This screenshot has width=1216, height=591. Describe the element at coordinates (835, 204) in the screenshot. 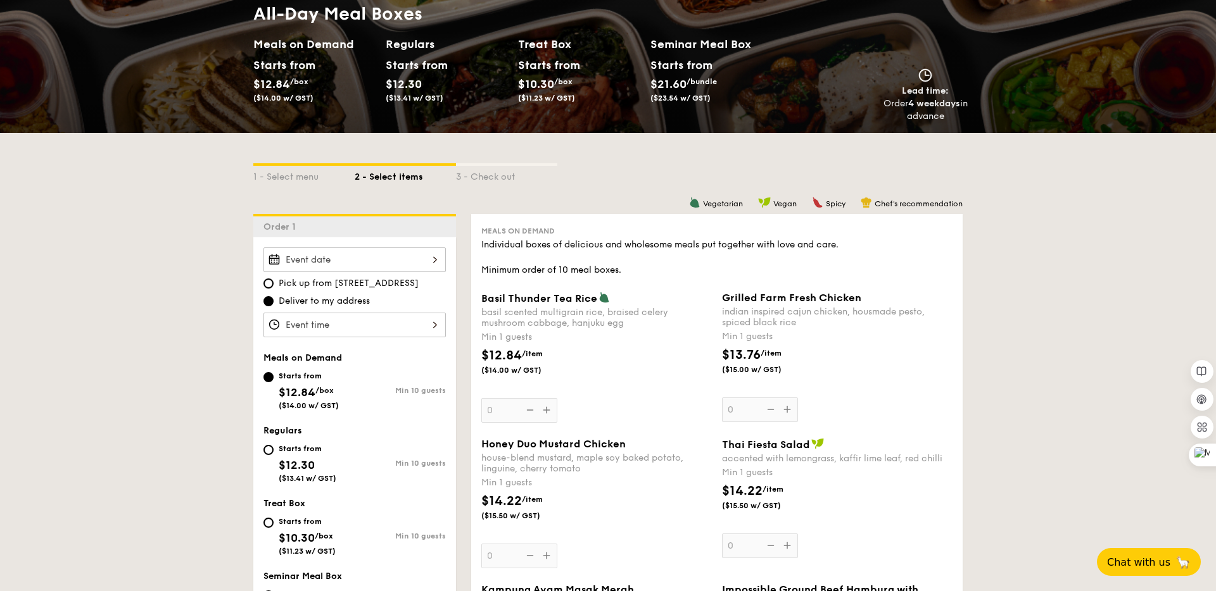

I see `span: Spicy` at that location.